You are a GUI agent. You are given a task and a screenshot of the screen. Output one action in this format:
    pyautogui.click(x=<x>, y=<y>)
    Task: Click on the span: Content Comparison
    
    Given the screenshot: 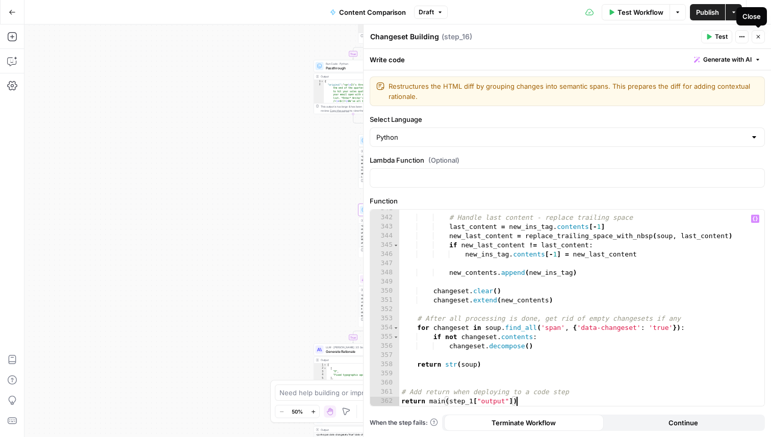 What is the action you would take?
    pyautogui.click(x=372, y=12)
    